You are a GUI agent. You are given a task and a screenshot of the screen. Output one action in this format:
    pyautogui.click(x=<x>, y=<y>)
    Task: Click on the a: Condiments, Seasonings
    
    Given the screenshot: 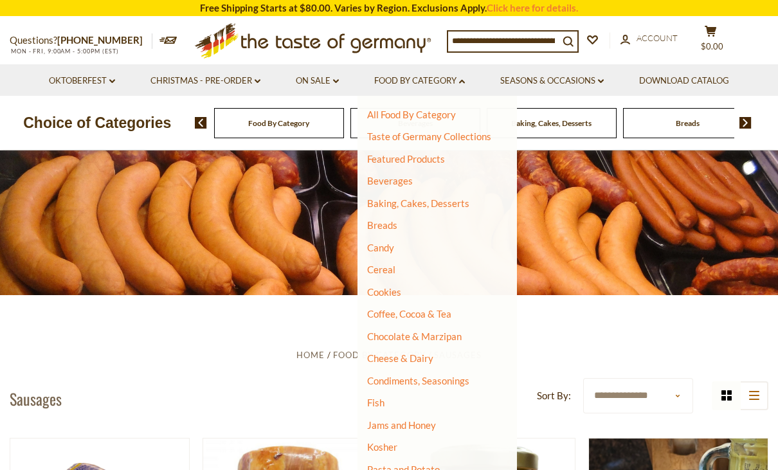 What is the action you would take?
    pyautogui.click(x=418, y=381)
    